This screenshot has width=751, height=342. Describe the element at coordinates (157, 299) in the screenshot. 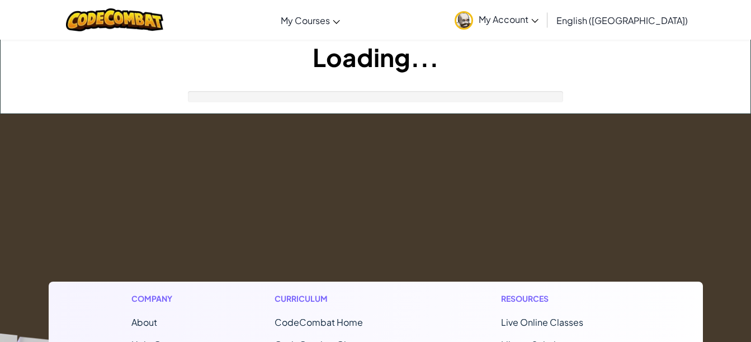

I see `h1: Company` at that location.